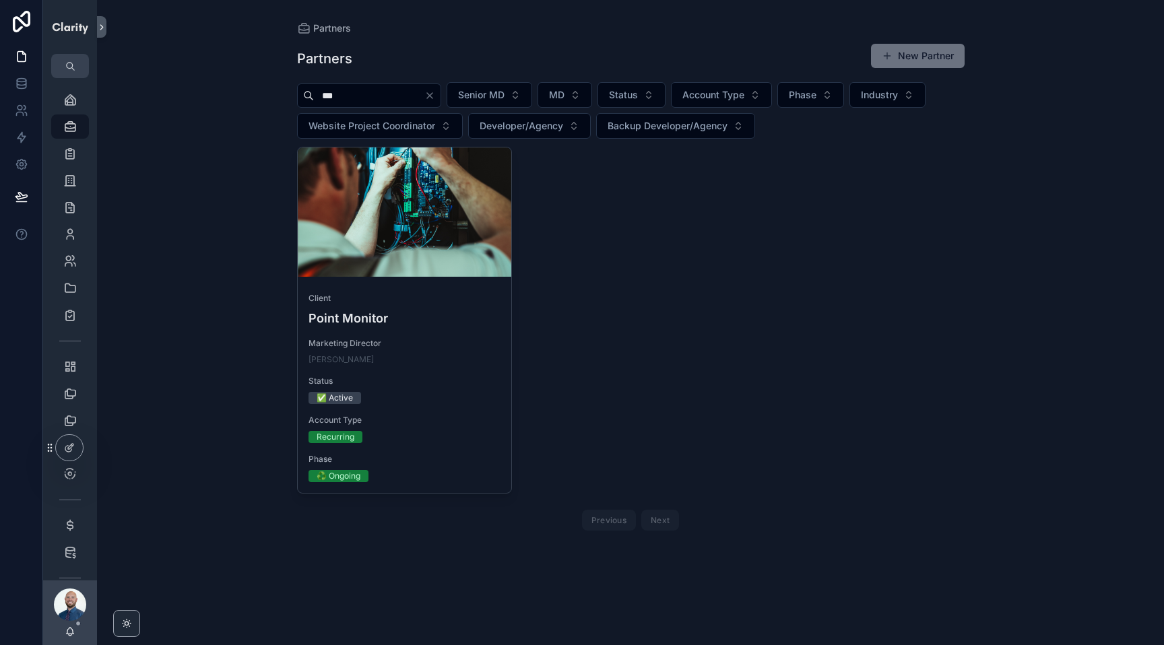 The height and width of the screenshot is (645, 1164). Describe the element at coordinates (521, 126) in the screenshot. I see `span: Developer/Agency` at that location.